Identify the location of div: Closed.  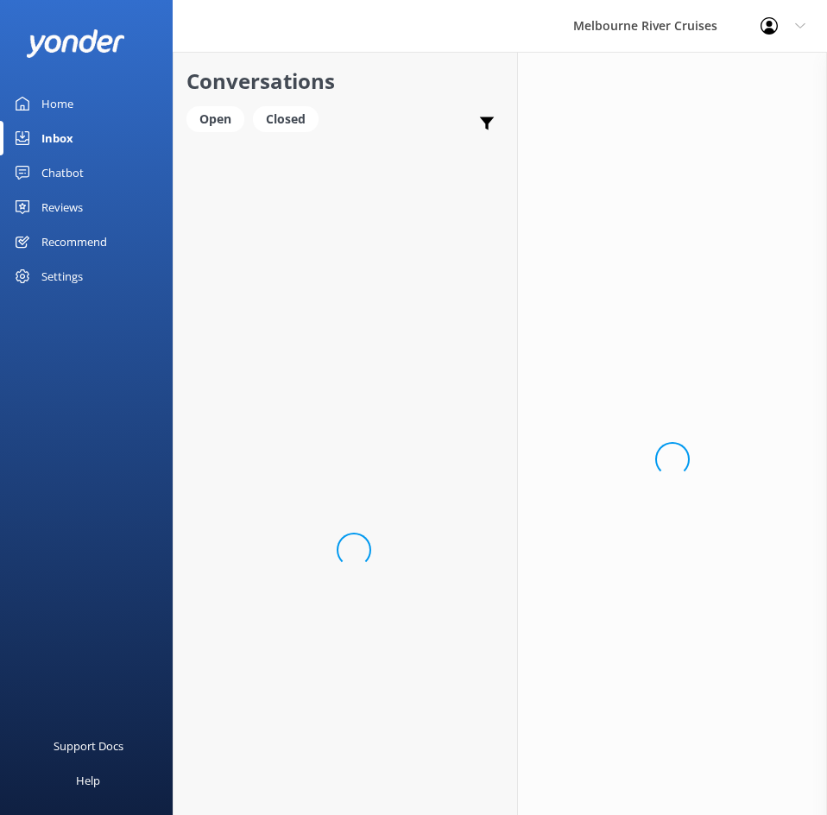
(286, 119).